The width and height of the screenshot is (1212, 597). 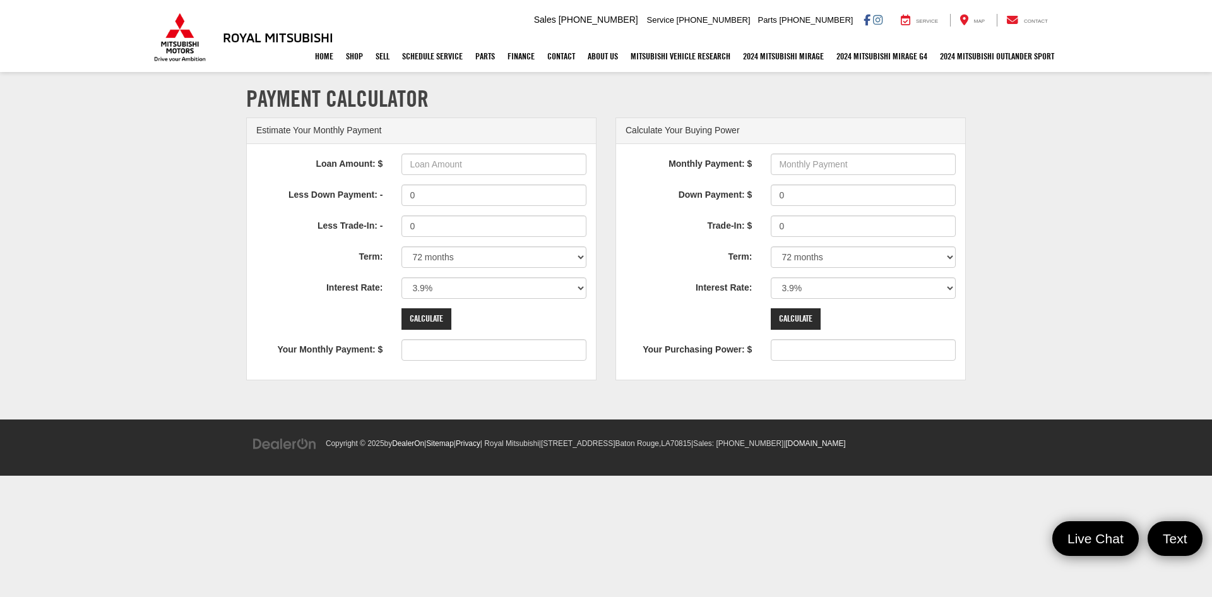 I want to click on label: Your Purchasing Power: $, so click(x=689, y=347).